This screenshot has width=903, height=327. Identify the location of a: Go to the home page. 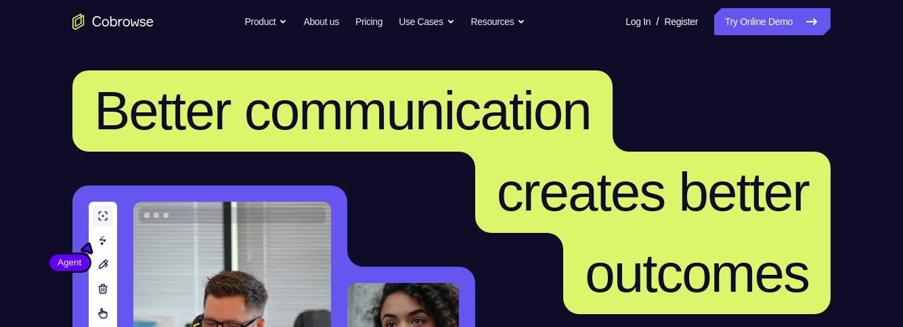
(113, 22).